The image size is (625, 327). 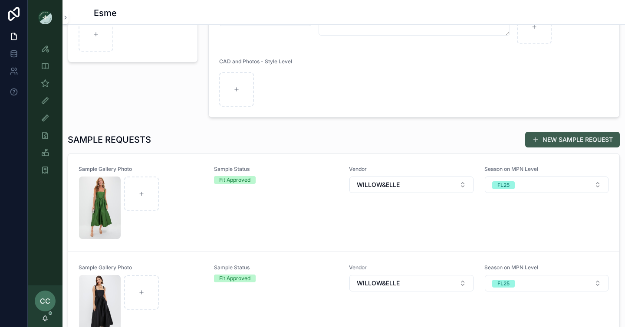 What do you see at coordinates (45, 112) in the screenshot?
I see `div: scrollable content` at bounding box center [45, 112].